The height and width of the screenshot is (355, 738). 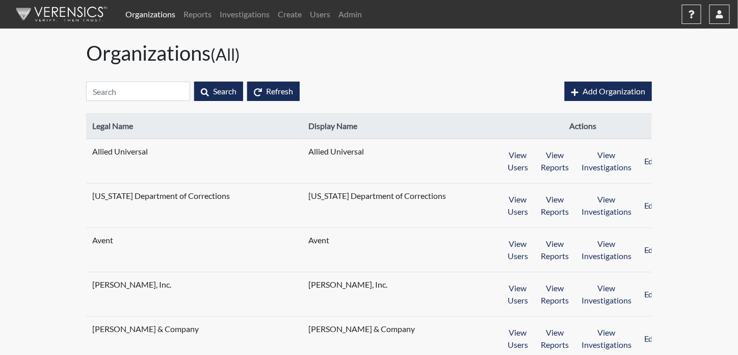 I want to click on small: (All), so click(x=225, y=54).